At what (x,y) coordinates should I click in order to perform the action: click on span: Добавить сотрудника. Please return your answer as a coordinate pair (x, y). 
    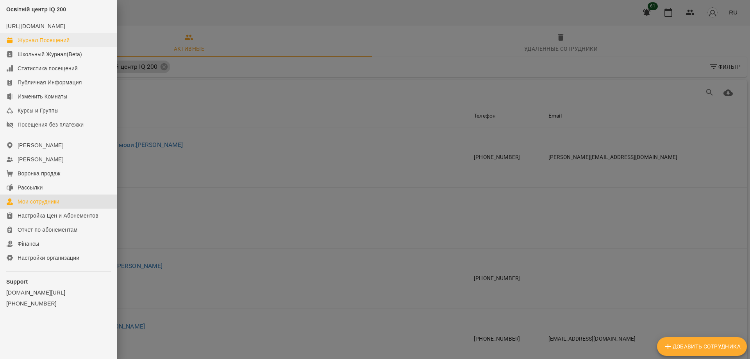
    Looking at the image, I should click on (702, 346).